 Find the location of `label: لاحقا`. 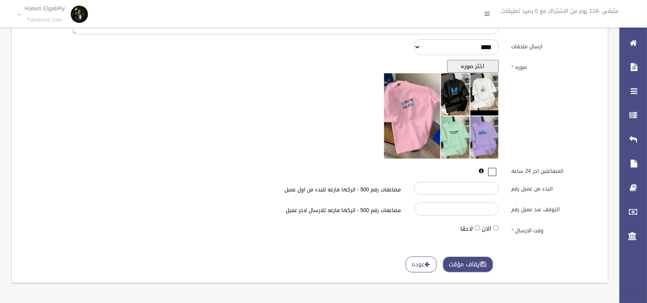

label: لاحقا is located at coordinates (467, 229).